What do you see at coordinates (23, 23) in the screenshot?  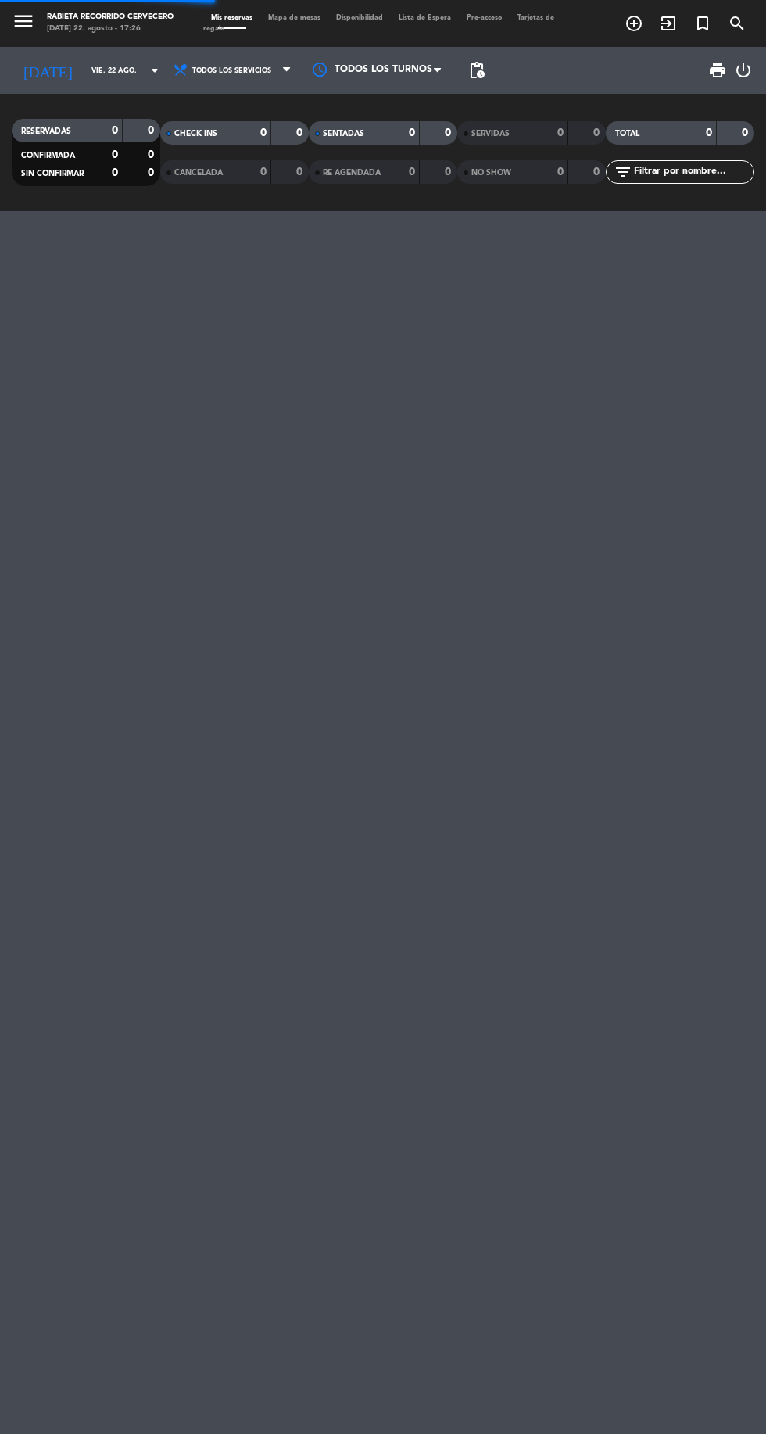 I see `button: menu` at bounding box center [23, 23].